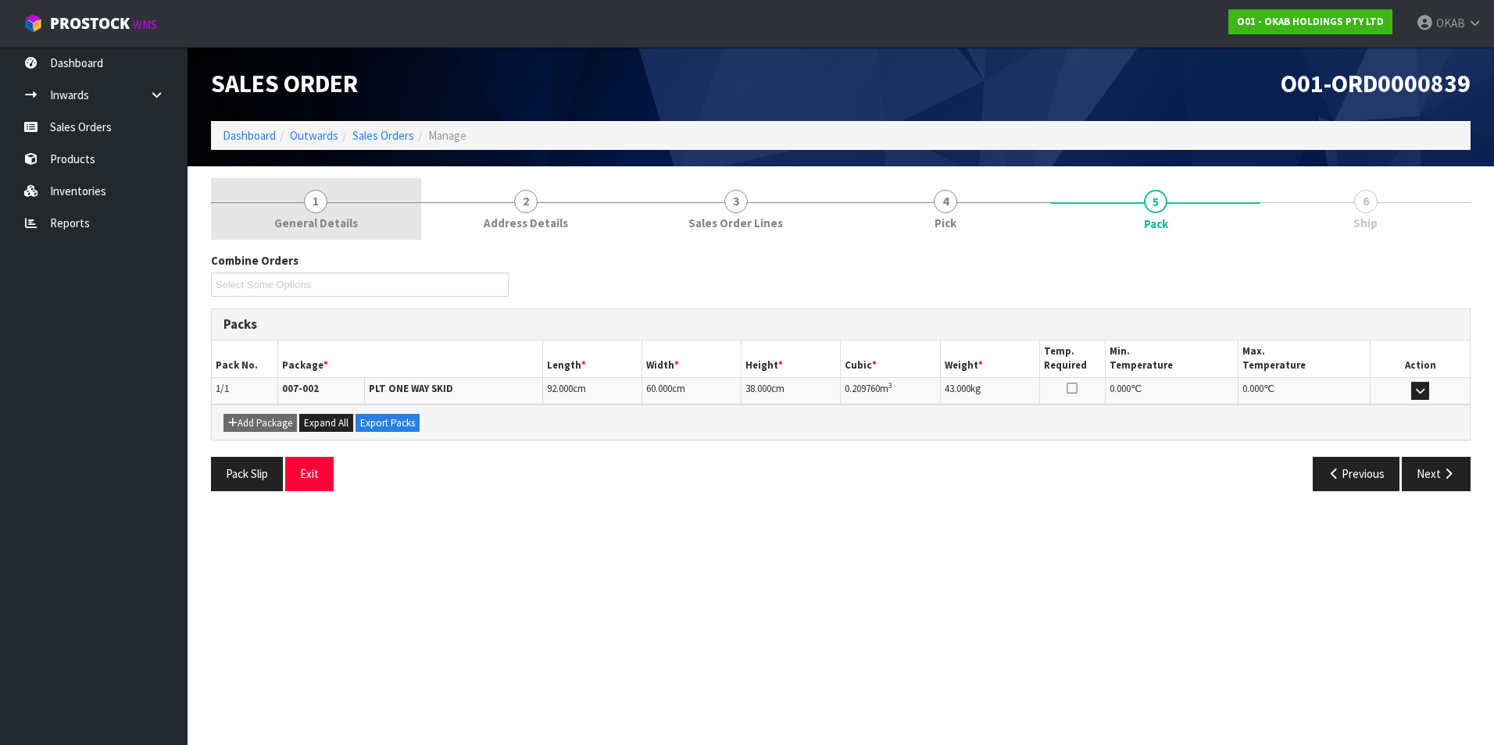  What do you see at coordinates (222, 388) in the screenshot?
I see `span: 1/1` at bounding box center [222, 388].